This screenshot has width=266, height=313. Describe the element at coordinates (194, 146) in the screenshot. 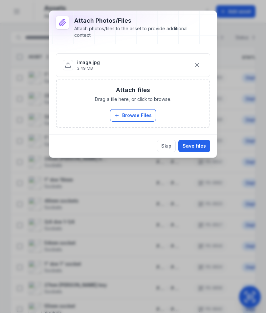

I see `button: Save files` at that location.